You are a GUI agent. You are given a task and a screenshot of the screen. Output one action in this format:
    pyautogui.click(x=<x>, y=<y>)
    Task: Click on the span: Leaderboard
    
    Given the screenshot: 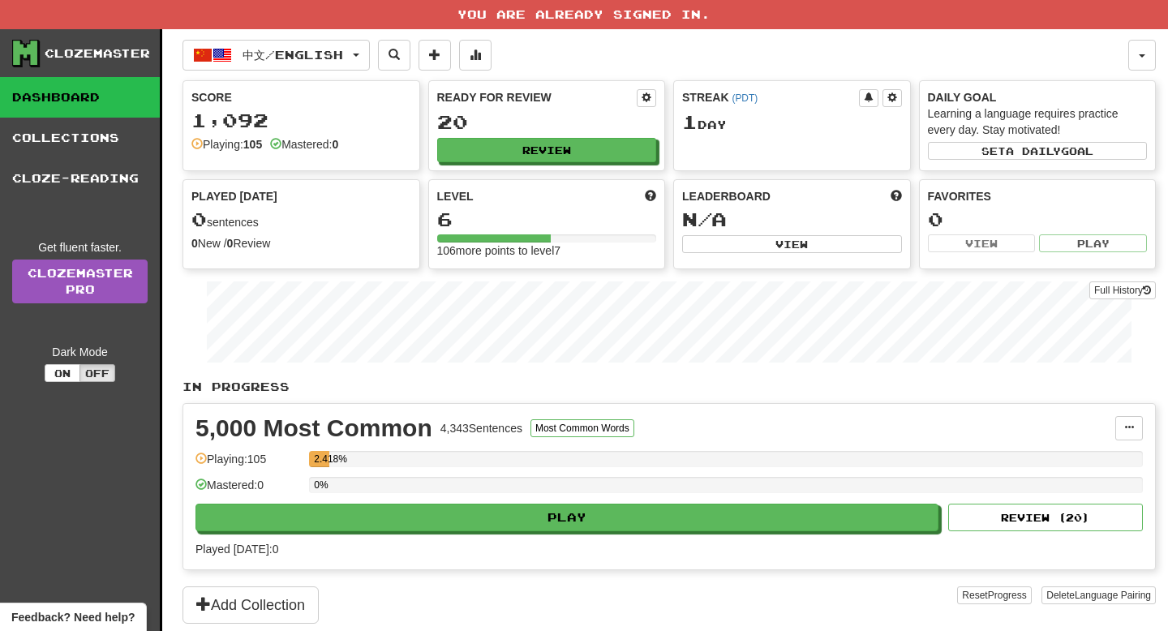 What is the action you would take?
    pyautogui.click(x=726, y=196)
    